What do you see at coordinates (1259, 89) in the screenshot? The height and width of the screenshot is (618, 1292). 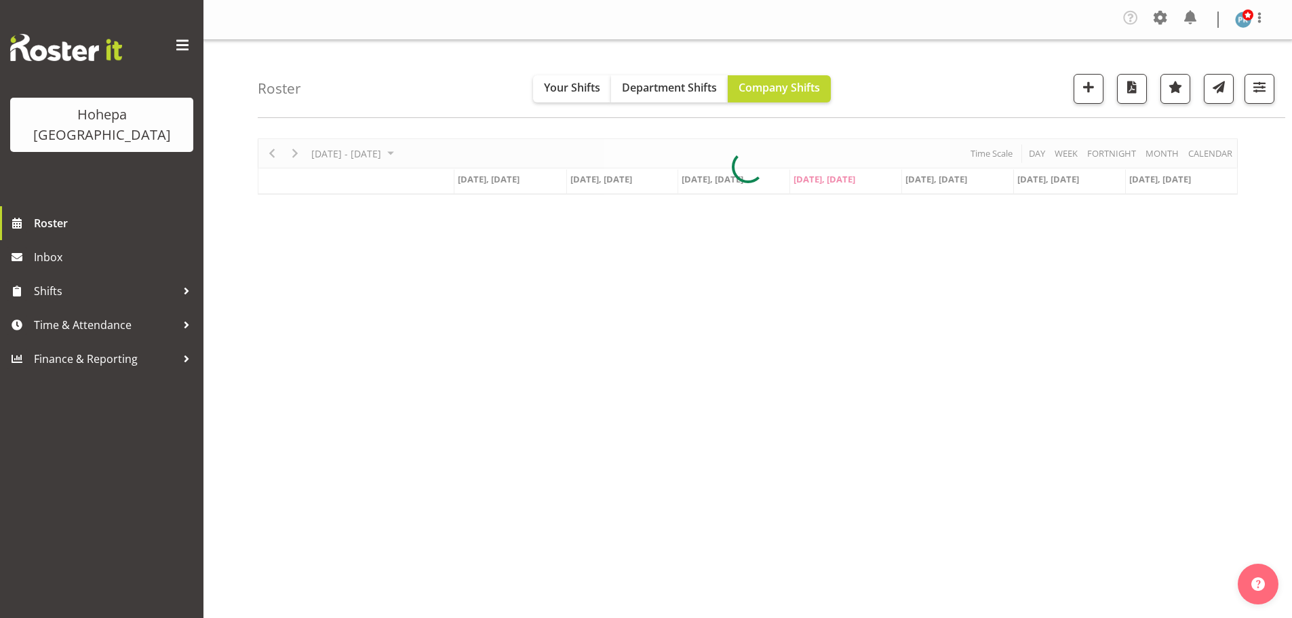 I see `button: Filter Shifts` at bounding box center [1259, 89].